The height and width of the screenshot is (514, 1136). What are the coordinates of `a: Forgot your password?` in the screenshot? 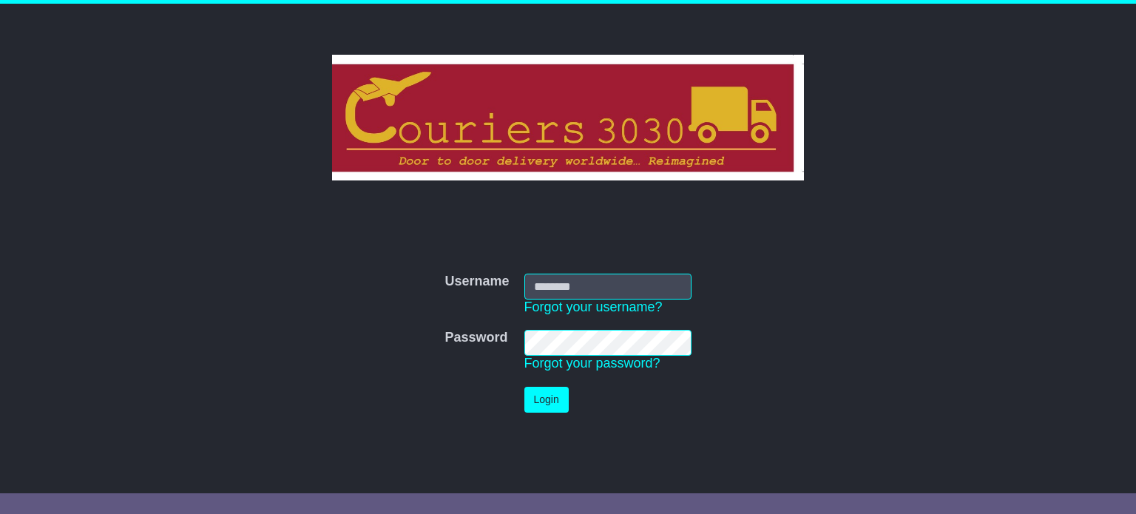 It's located at (592, 363).